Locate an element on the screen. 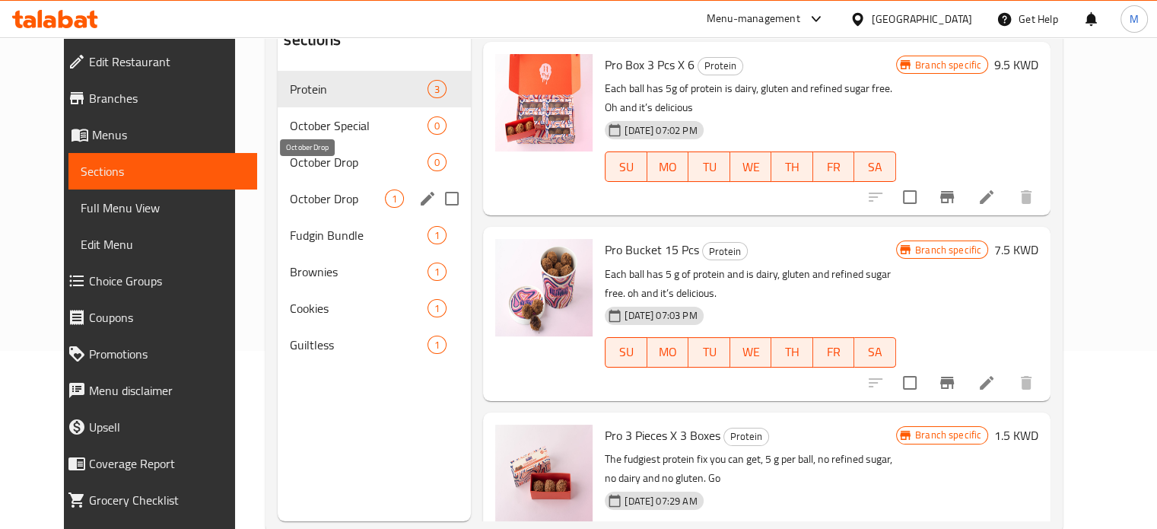  span: Branches is located at coordinates (167, 98).